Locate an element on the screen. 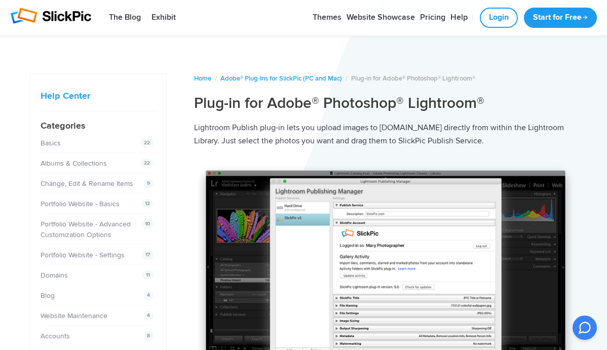 This screenshot has width=607, height=350. a: Basics is located at coordinates (51, 143).